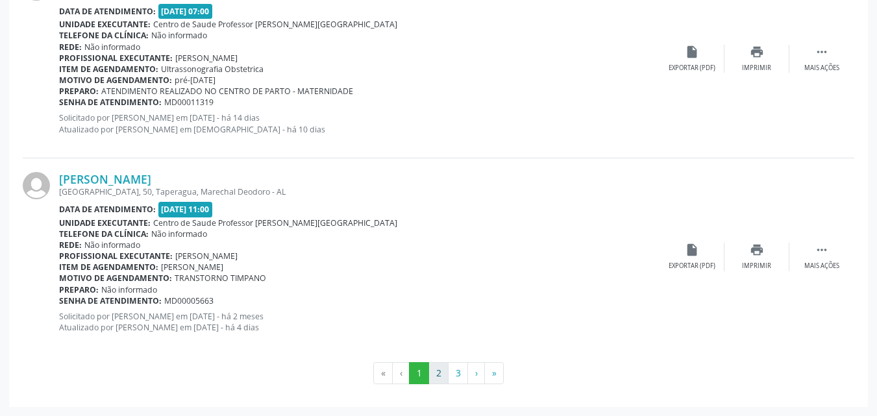 The image size is (877, 416). I want to click on span: MD00005663, so click(189, 301).